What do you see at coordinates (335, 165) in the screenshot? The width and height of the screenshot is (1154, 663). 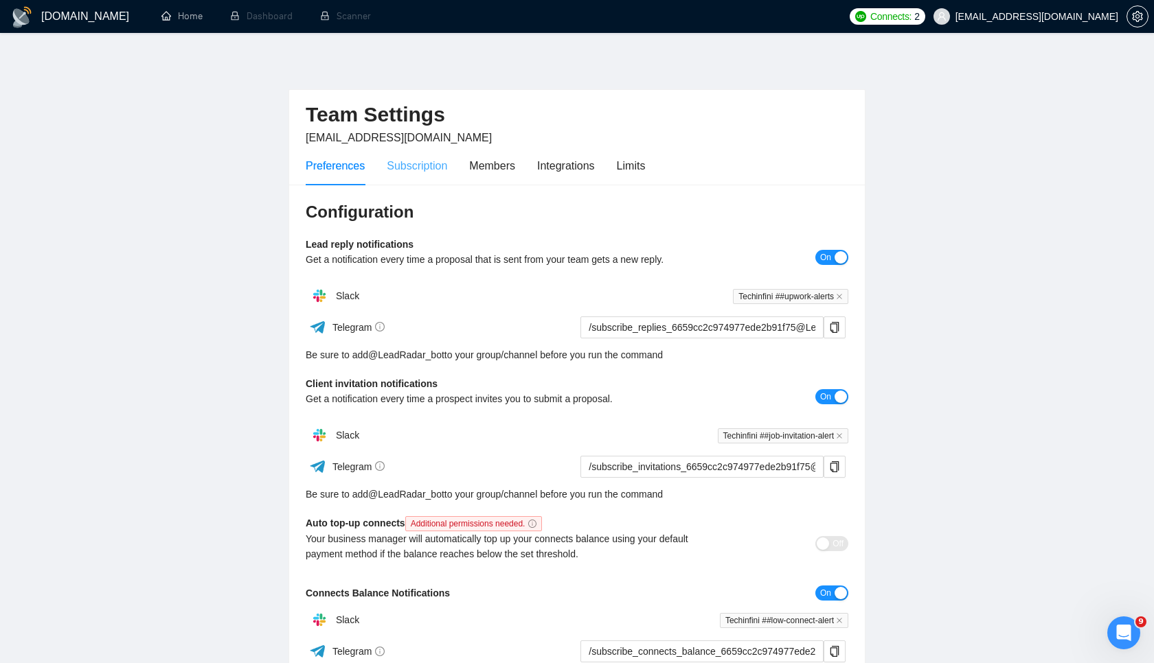 I see `div: Preferences` at bounding box center [335, 165].